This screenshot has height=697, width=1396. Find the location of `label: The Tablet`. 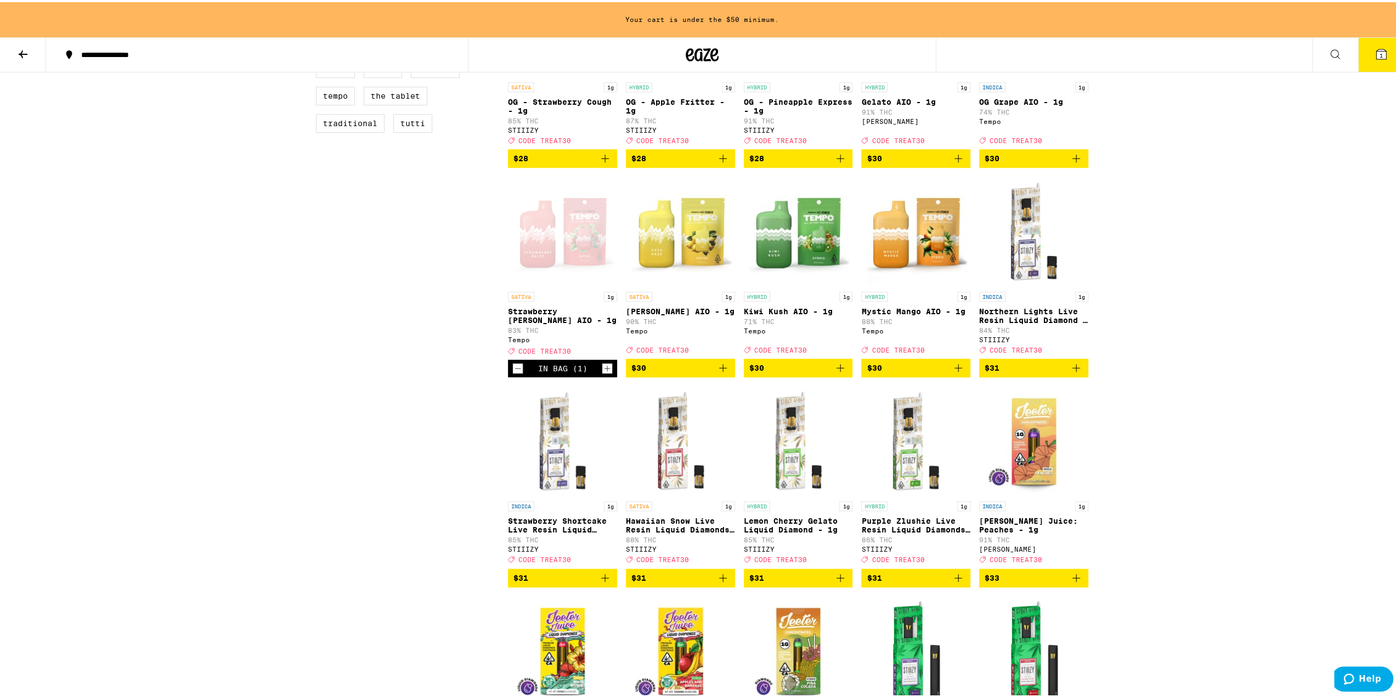

label: The Tablet is located at coordinates (396, 94).